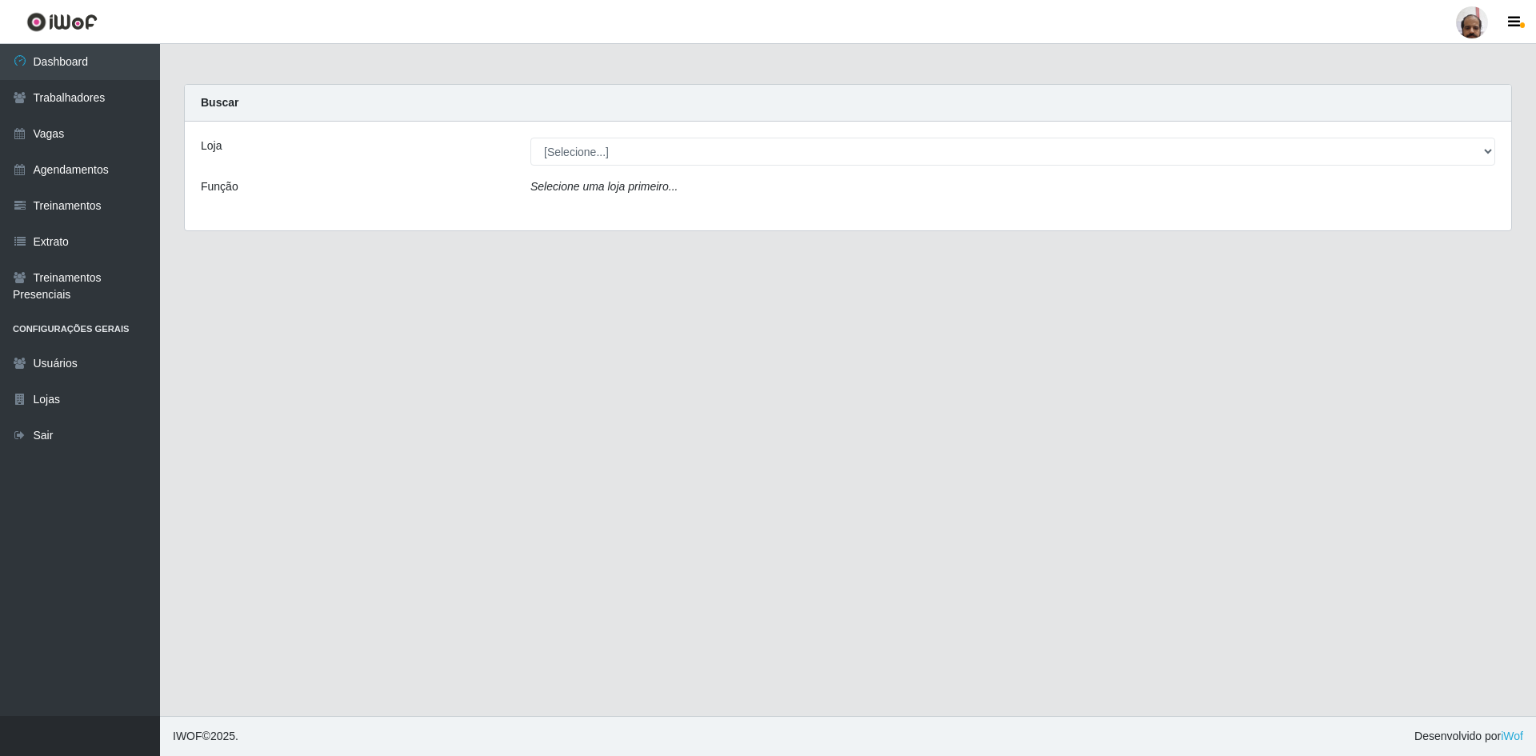 This screenshot has height=756, width=1536. I want to click on a: iWof, so click(1512, 736).